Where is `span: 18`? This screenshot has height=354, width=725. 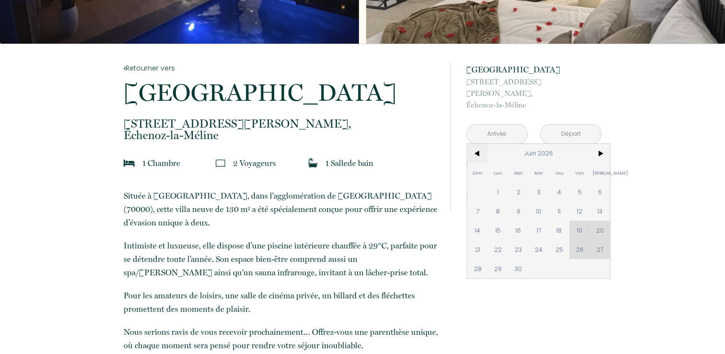
span: 18 is located at coordinates (560, 230).